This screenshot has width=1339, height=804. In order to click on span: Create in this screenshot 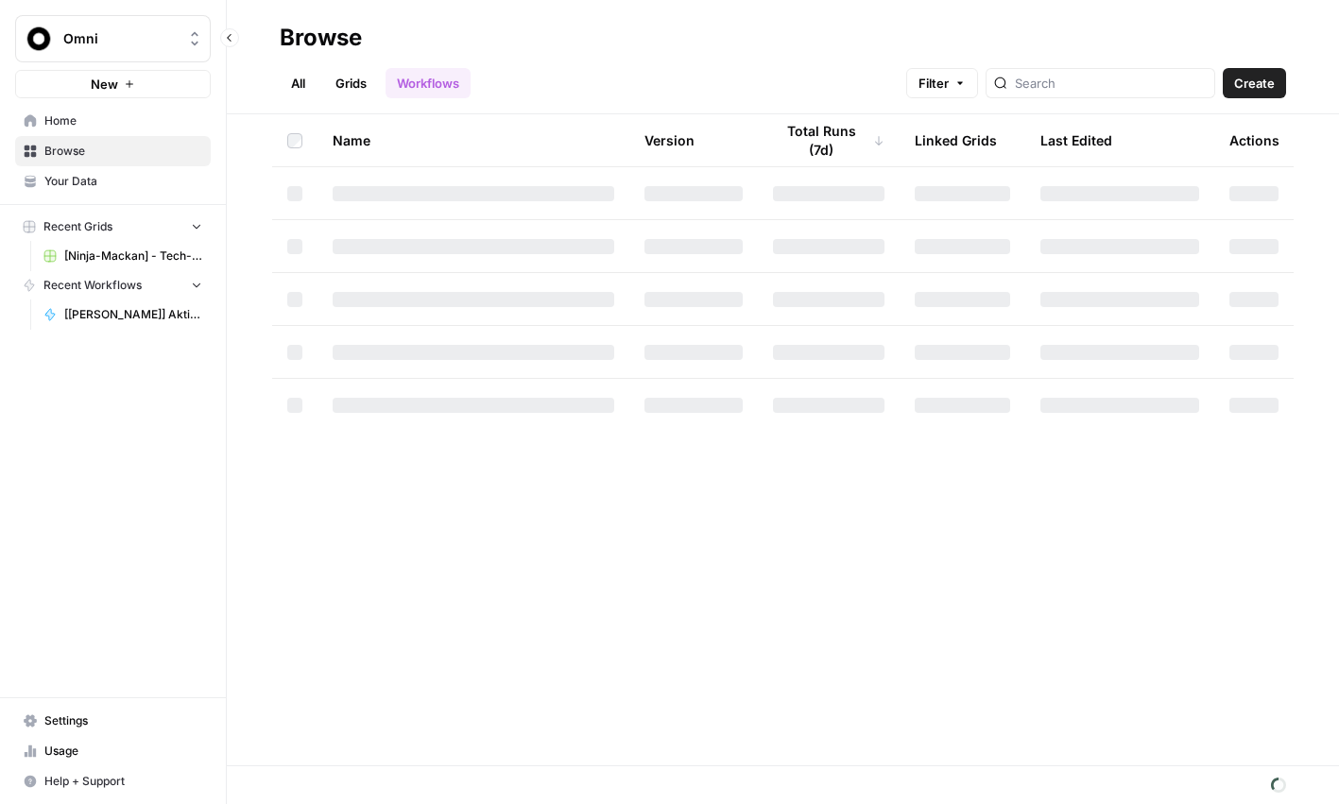, I will do `click(1254, 83)`.